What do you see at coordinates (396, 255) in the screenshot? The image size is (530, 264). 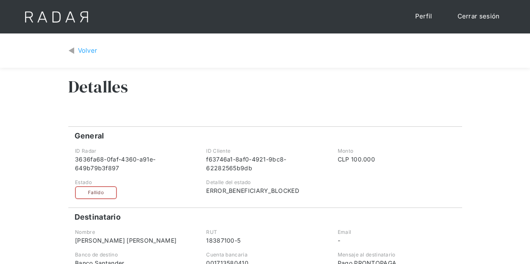 I see `div: Mensaje al destinatario` at bounding box center [396, 255].